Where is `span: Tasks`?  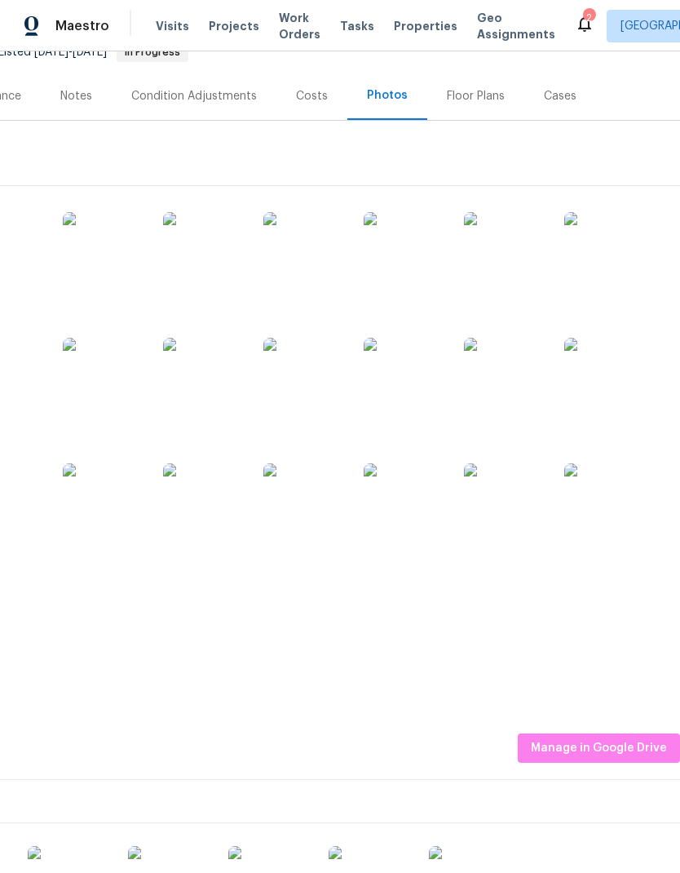
span: Tasks is located at coordinates (357, 26).